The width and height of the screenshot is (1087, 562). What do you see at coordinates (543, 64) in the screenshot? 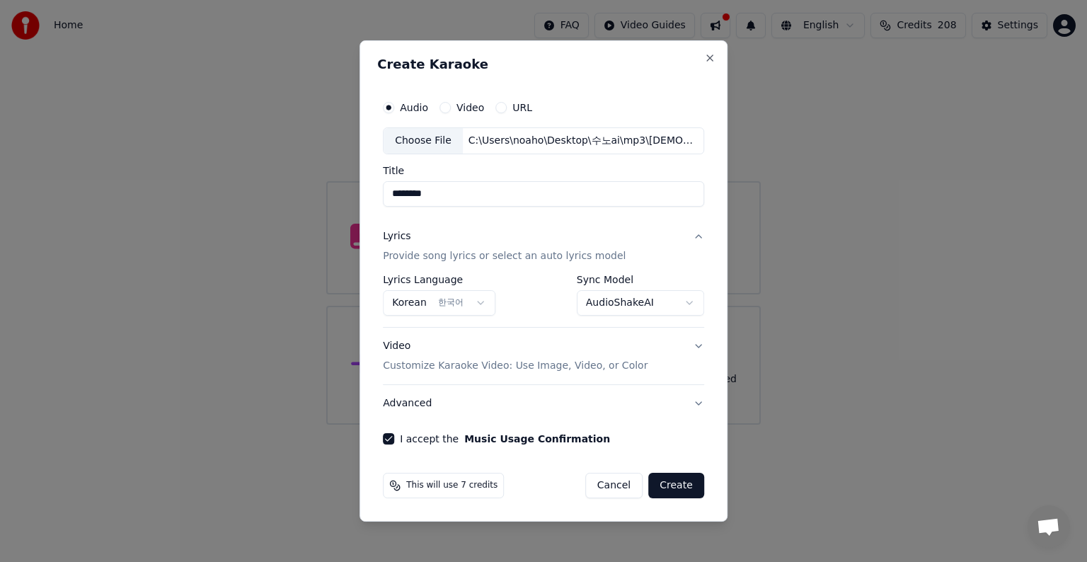
I see `h2: Create Karaoke` at bounding box center [543, 64].